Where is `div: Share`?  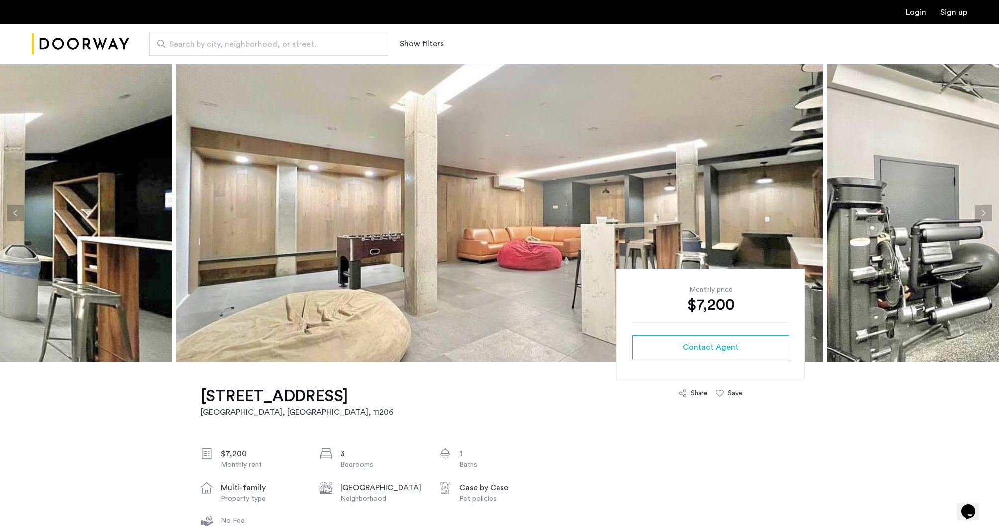
div: Share is located at coordinates (699, 393).